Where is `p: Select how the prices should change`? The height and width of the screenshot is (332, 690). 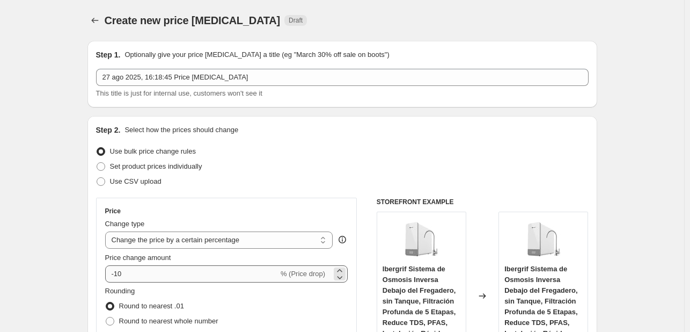
p: Select how the prices should change is located at coordinates (181, 130).